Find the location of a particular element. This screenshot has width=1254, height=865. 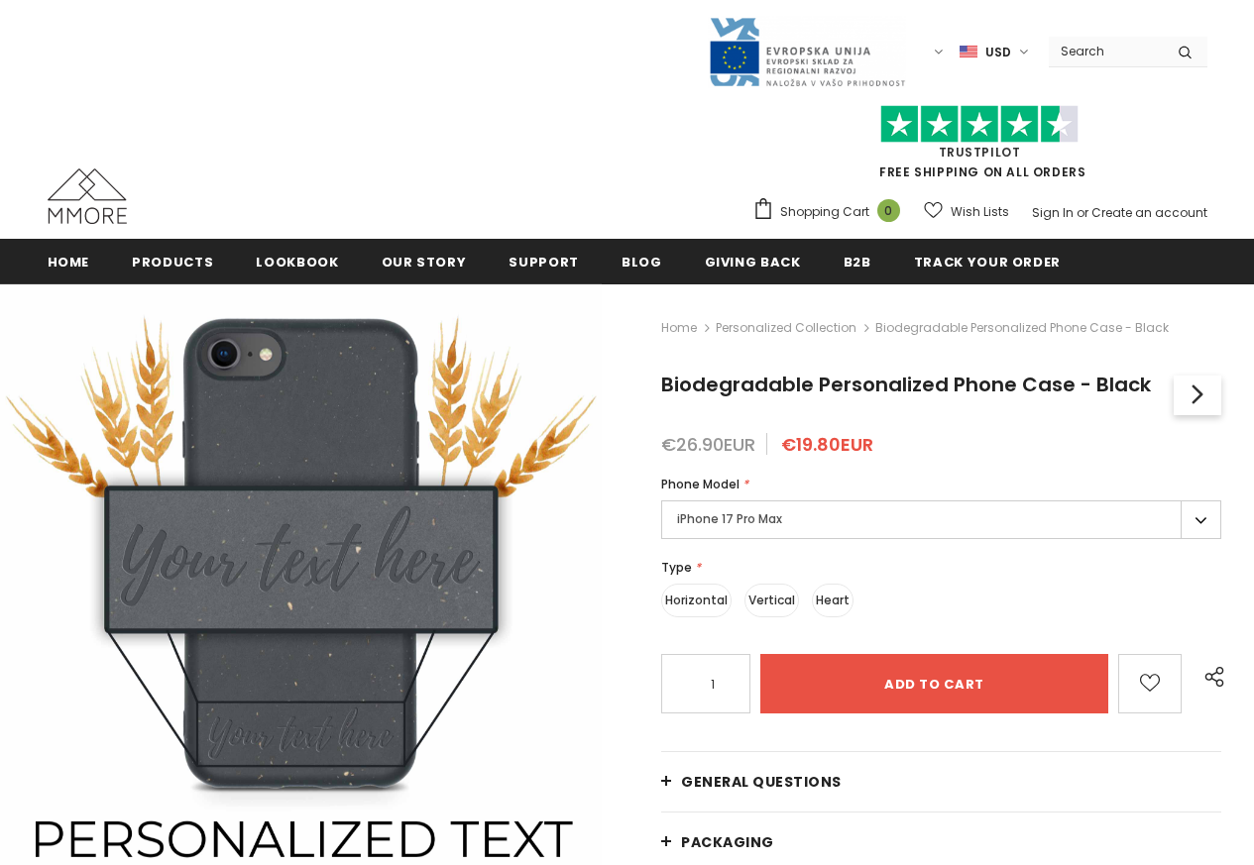

a: Javni Razpis is located at coordinates (807, 51).